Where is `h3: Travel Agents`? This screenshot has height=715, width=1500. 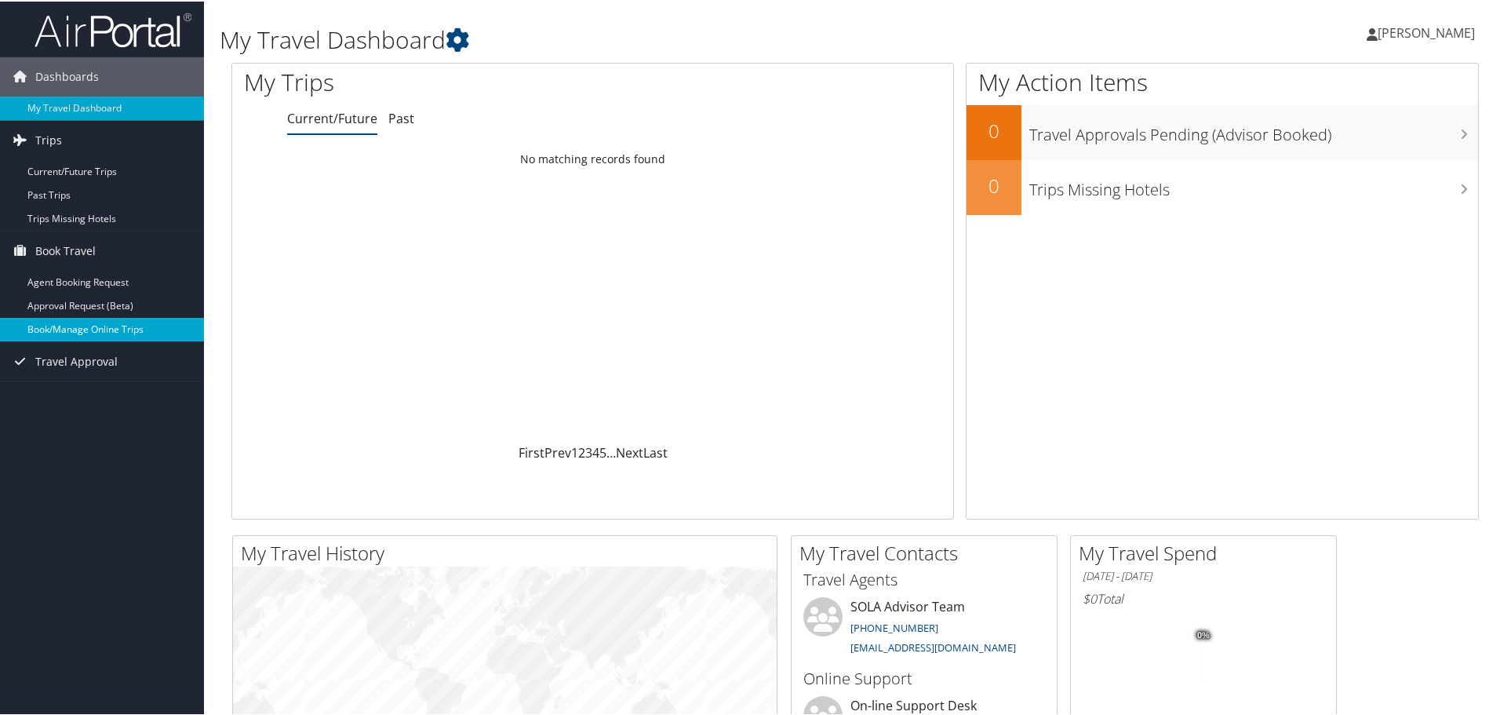
h3: Travel Agents is located at coordinates (924, 578).